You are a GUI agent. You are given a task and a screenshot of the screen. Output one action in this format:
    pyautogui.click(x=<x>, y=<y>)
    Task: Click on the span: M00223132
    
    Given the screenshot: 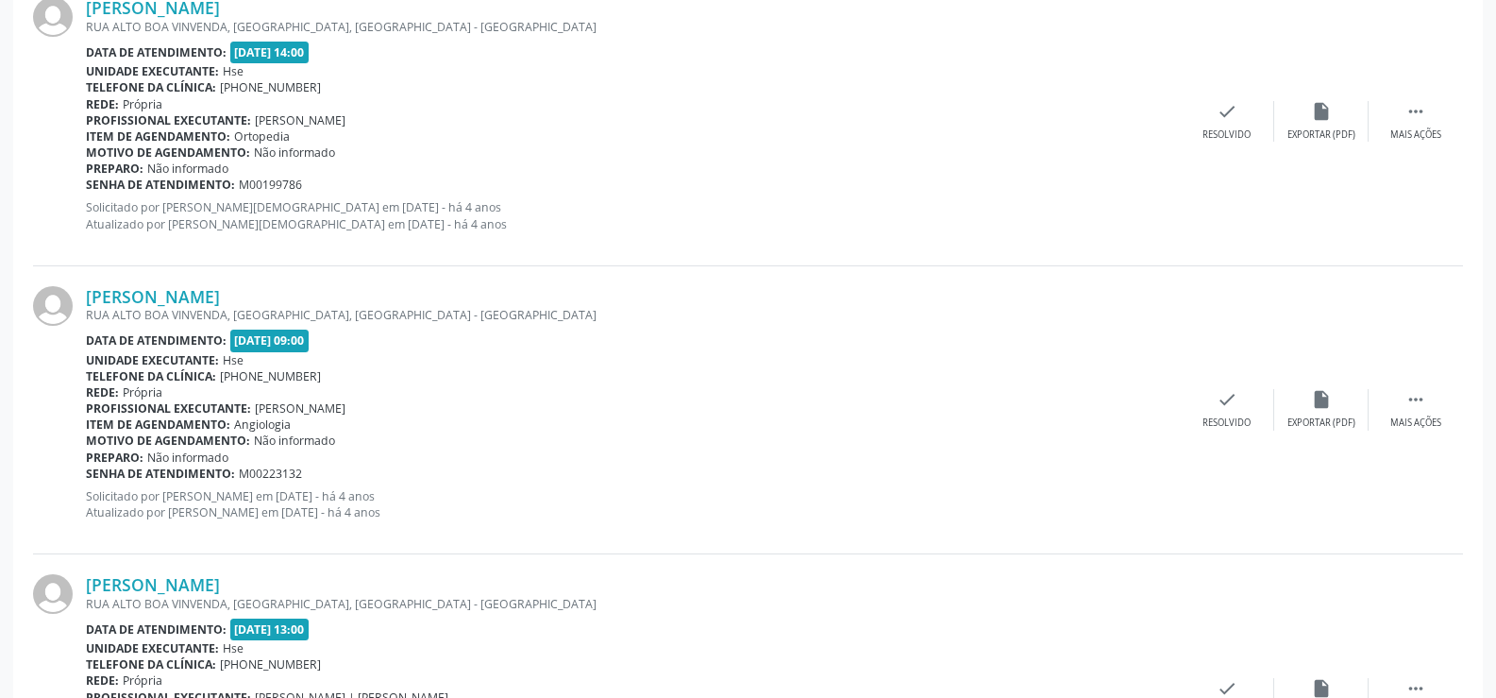 What is the action you would take?
    pyautogui.click(x=270, y=473)
    